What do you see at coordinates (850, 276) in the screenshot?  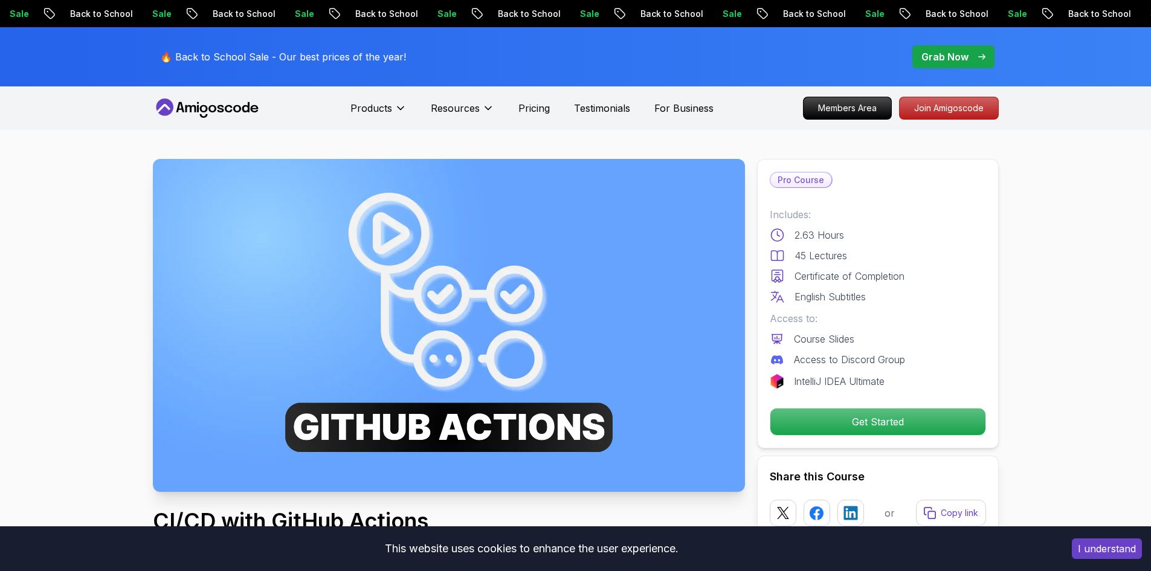 I see `p: Certificate of Completion` at bounding box center [850, 276].